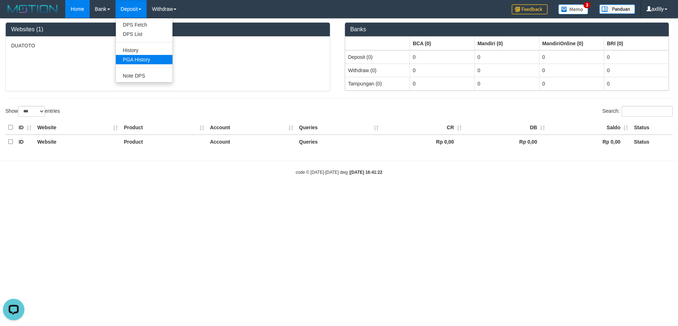 This screenshot has height=326, width=678. What do you see at coordinates (33, 9) in the screenshot?
I see `img: MOTION_logo.png` at bounding box center [33, 9].